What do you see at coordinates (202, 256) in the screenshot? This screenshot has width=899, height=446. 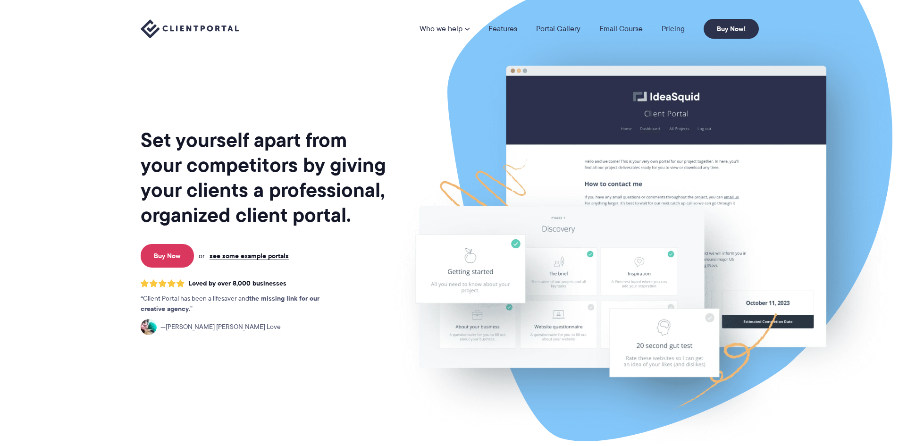 I see `span: or` at bounding box center [202, 256].